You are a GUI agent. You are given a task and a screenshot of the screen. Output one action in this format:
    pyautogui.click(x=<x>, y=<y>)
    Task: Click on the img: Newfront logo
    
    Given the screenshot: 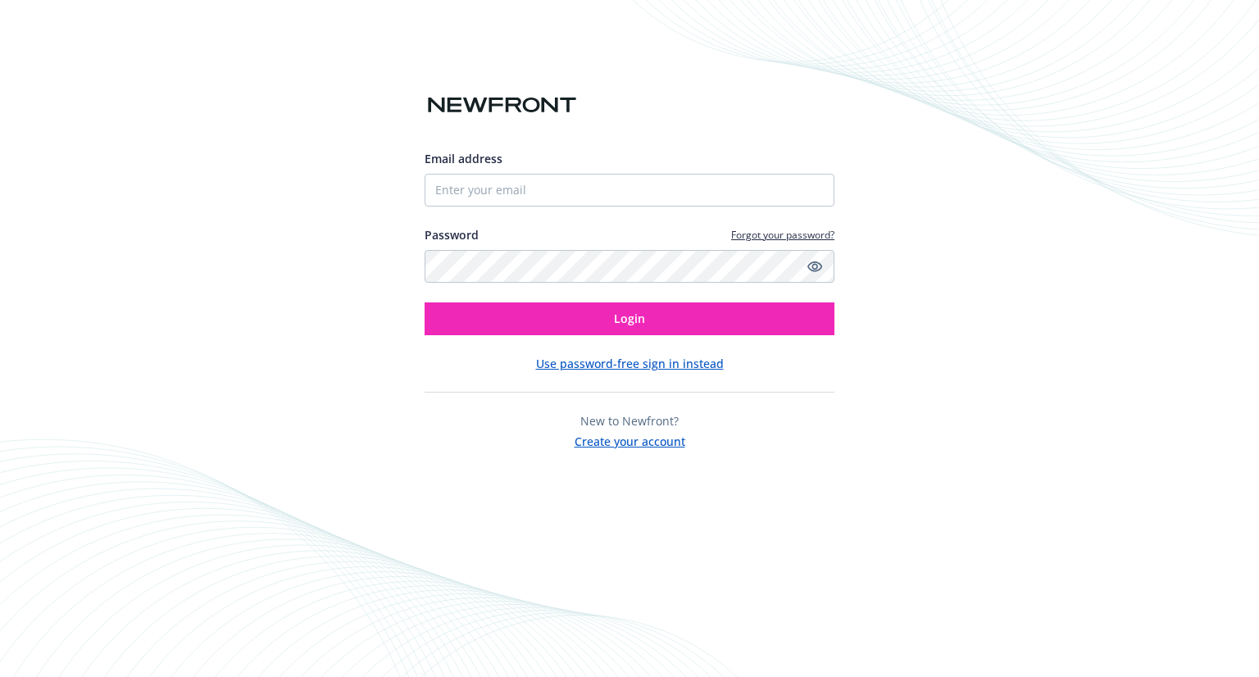 What is the action you would take?
    pyautogui.click(x=502, y=105)
    